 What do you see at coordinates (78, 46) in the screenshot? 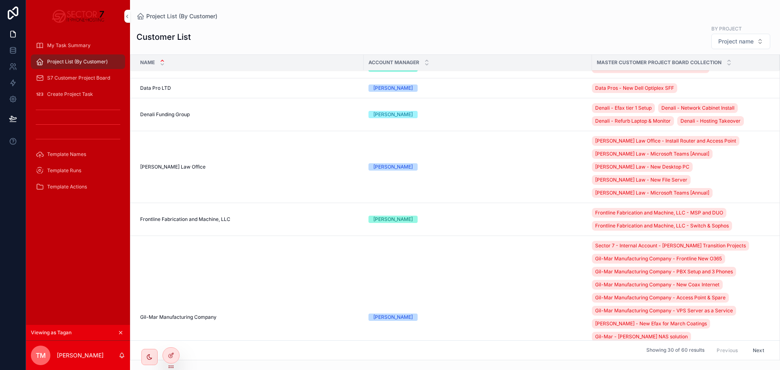
I see `a: My Task Summary` at bounding box center [78, 46].